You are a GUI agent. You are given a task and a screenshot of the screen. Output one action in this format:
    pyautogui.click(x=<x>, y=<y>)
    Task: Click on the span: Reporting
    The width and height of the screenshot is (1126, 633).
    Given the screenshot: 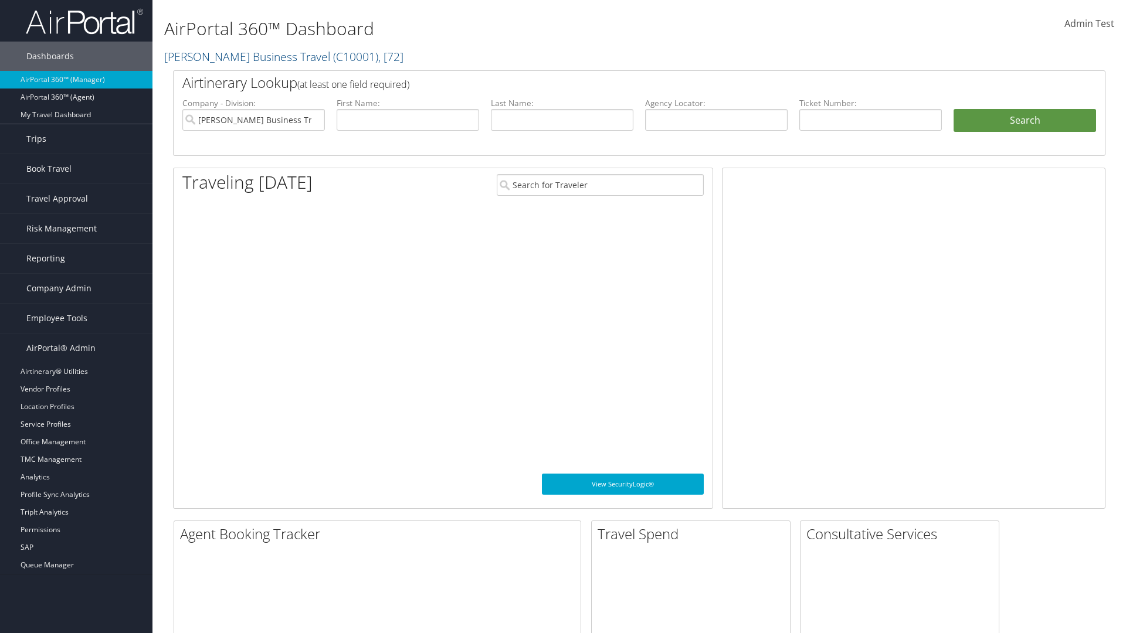 What is the action you would take?
    pyautogui.click(x=46, y=259)
    